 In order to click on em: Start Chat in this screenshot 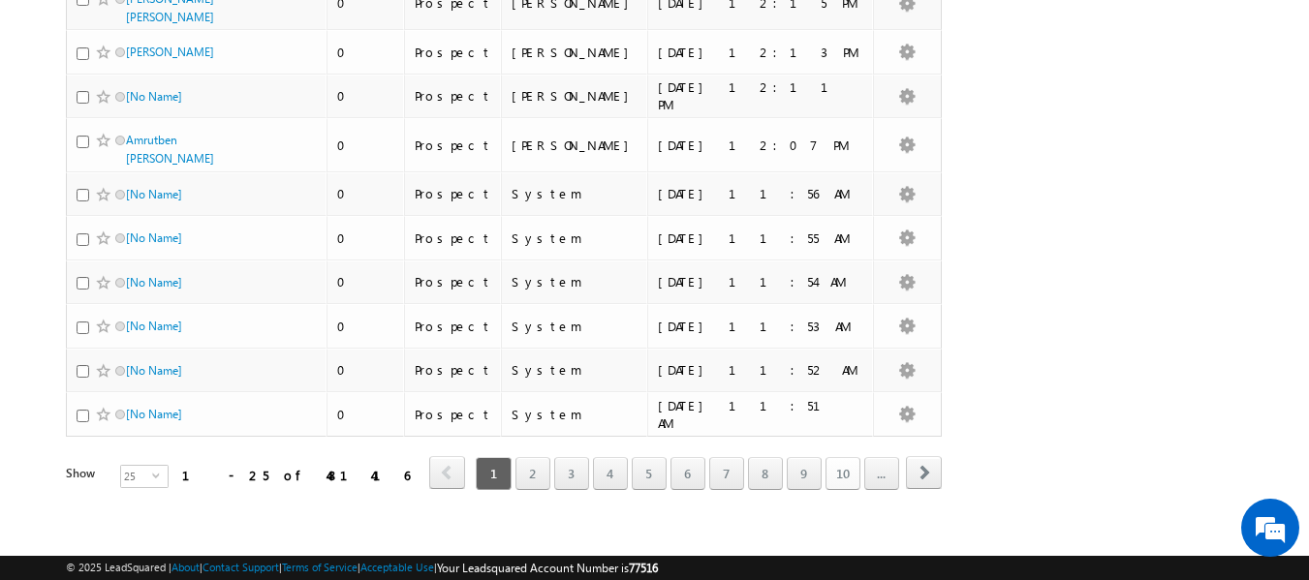, I will do `click(307, 460)`.